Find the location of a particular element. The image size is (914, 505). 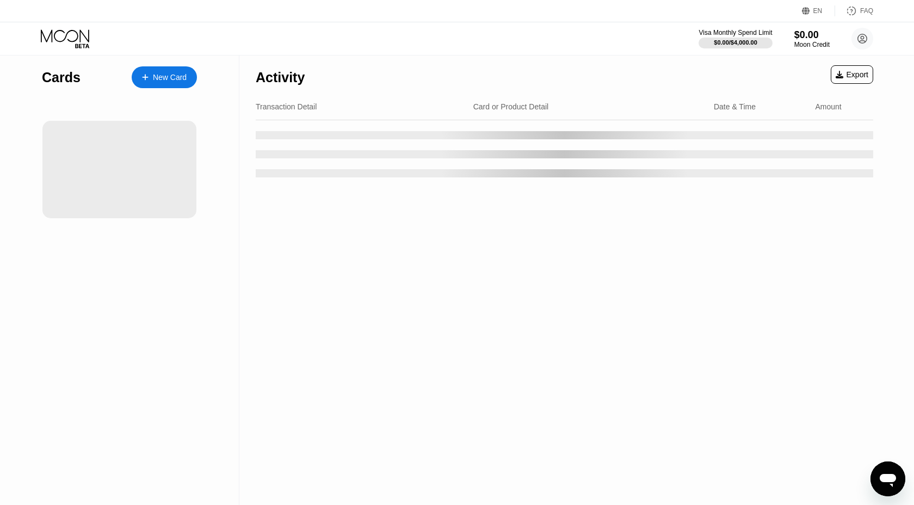

div: Export is located at coordinates (852, 75).